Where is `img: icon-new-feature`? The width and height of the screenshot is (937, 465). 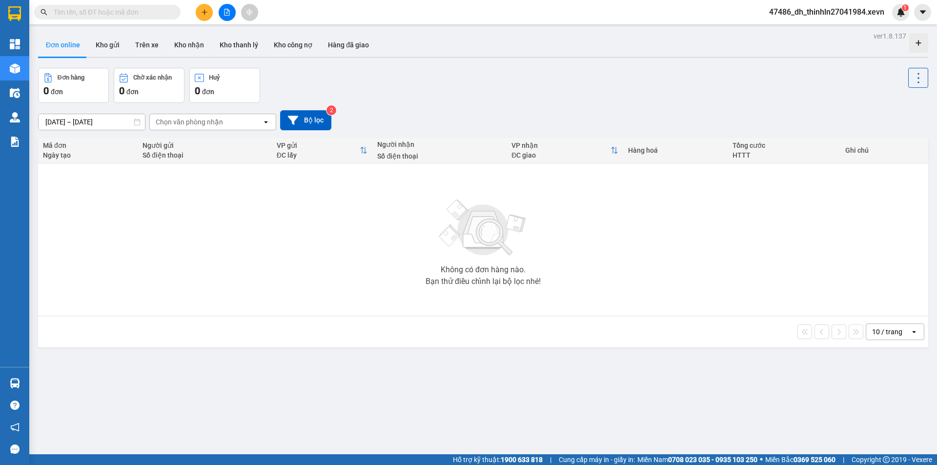
img: icon-new-feature is located at coordinates (901, 12).